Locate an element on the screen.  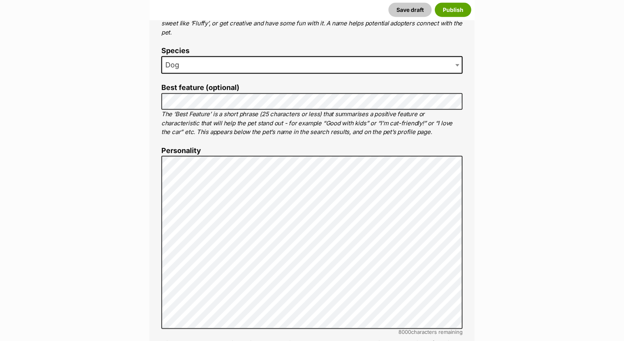
p: The ‘Best Feature’ is a short phrase (25 characters or less) that summarises a positive feature o... is located at coordinates (312, 123).